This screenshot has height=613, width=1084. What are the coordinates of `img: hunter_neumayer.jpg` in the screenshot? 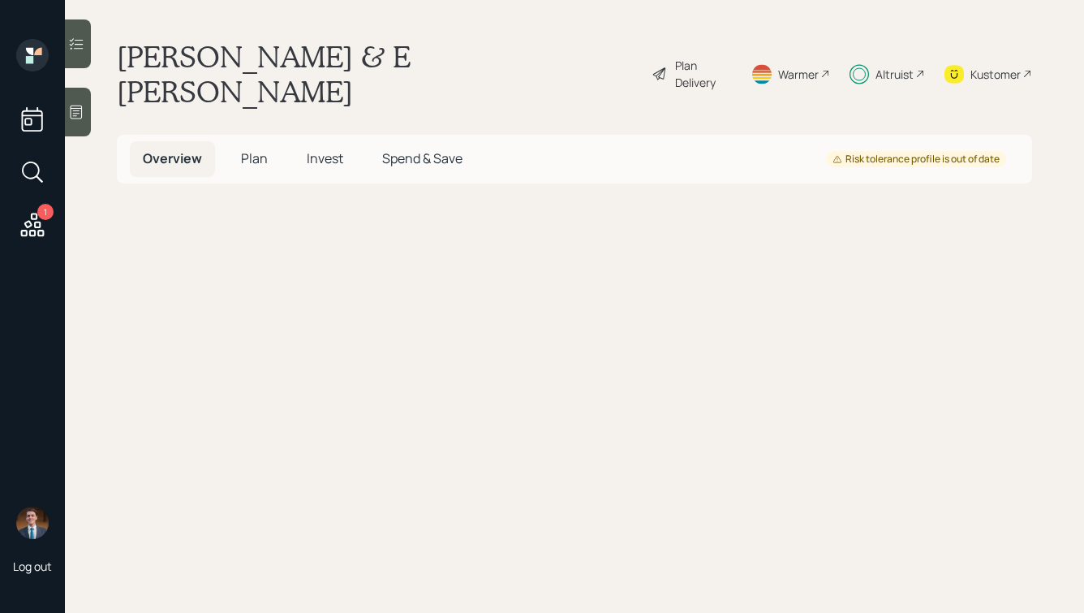 It's located at (32, 523).